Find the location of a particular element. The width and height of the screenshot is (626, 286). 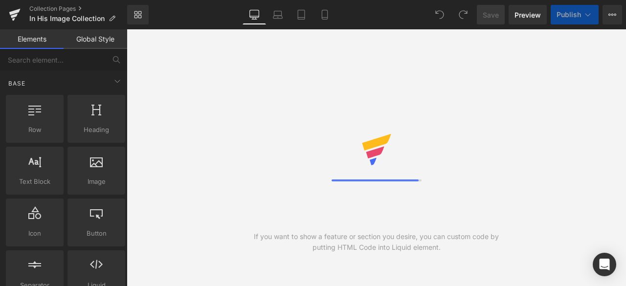

button: Redo is located at coordinates (463, 15).